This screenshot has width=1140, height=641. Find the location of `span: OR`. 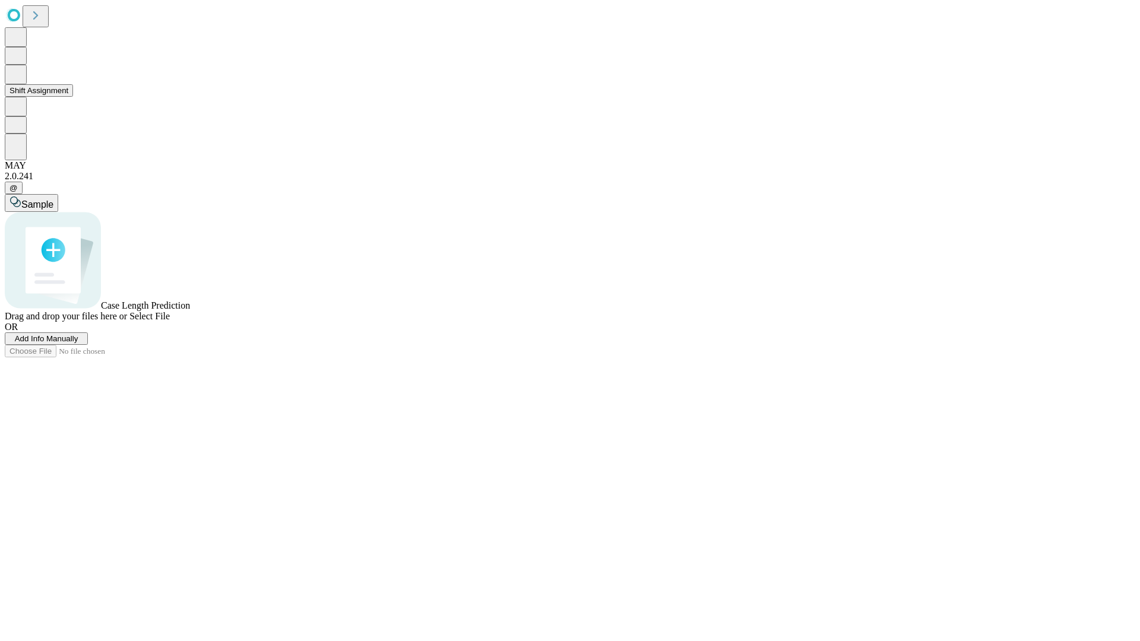

span: OR is located at coordinates (11, 327).